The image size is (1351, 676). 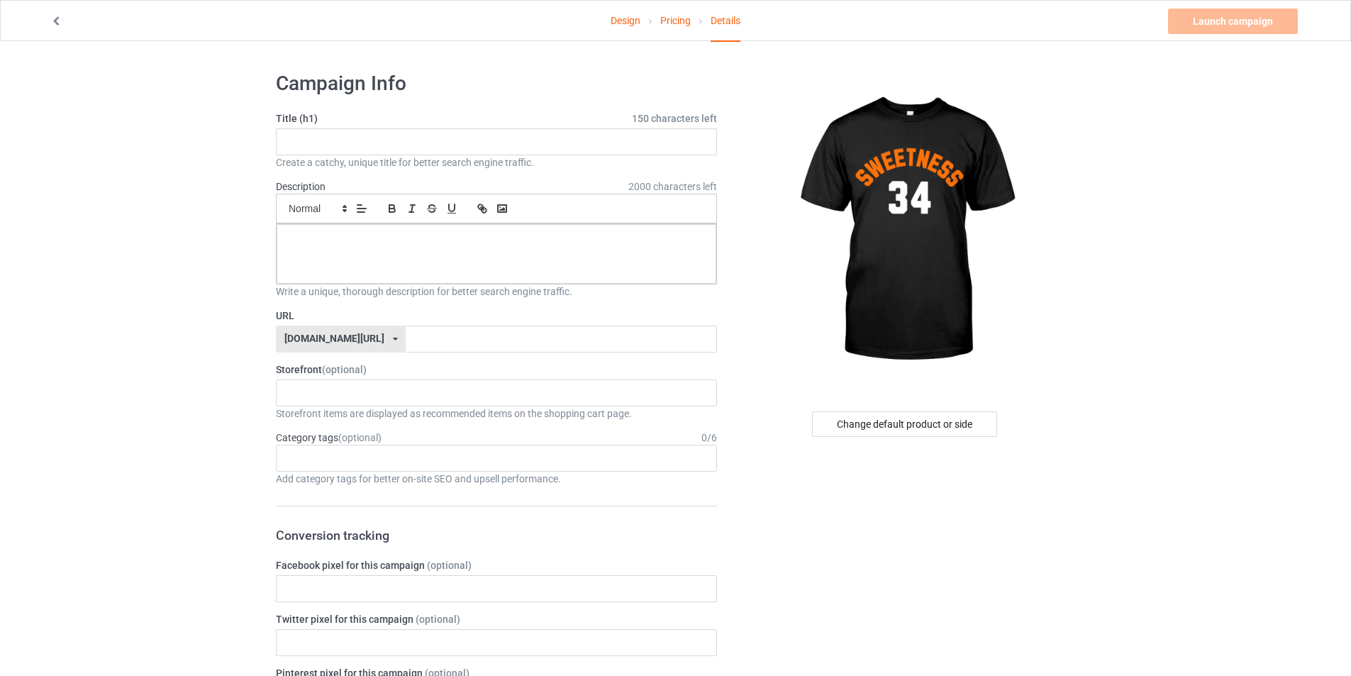 What do you see at coordinates (672, 187) in the screenshot?
I see `span: 2000 characters left` at bounding box center [672, 187].